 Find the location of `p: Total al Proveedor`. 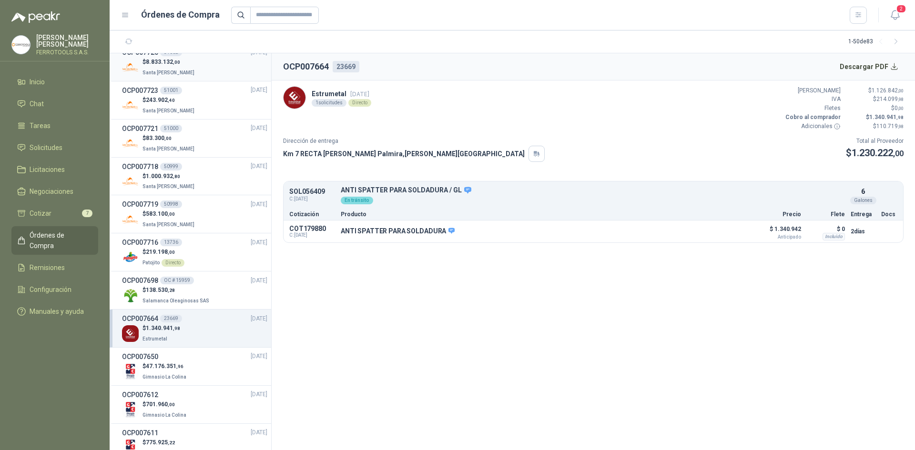

p: Total al Proveedor is located at coordinates (875, 141).